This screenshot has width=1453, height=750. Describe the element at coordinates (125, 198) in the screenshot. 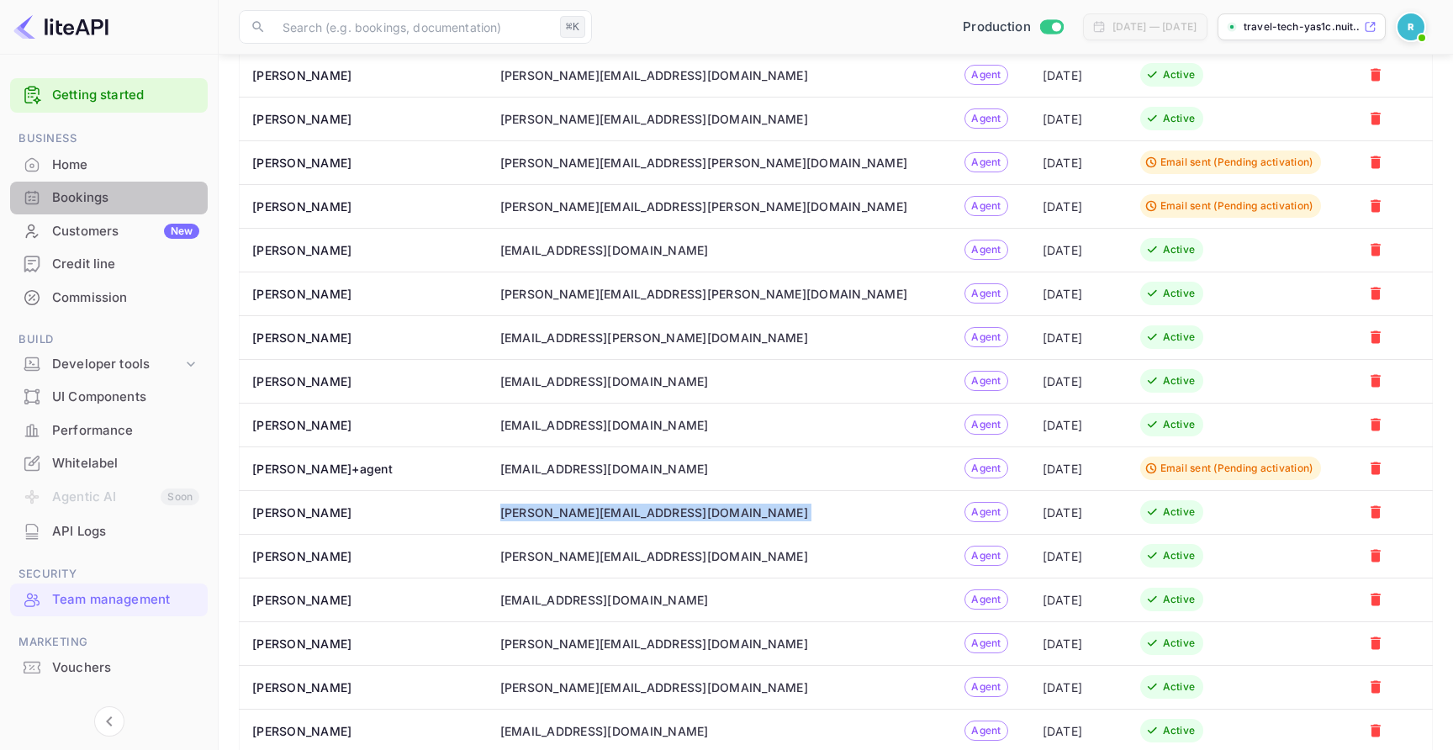

I see `div: Bookings` at that location.